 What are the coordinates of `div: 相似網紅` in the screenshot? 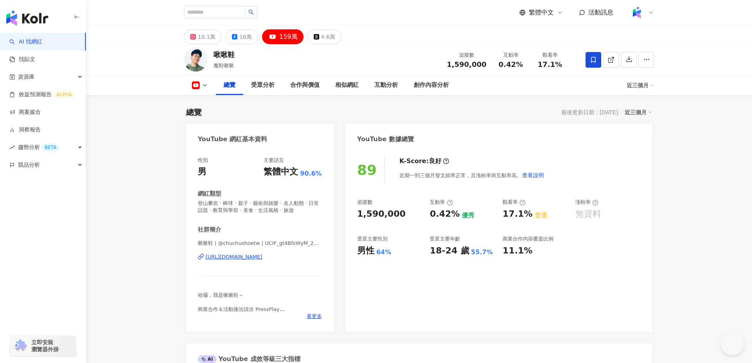 It's located at (347, 85).